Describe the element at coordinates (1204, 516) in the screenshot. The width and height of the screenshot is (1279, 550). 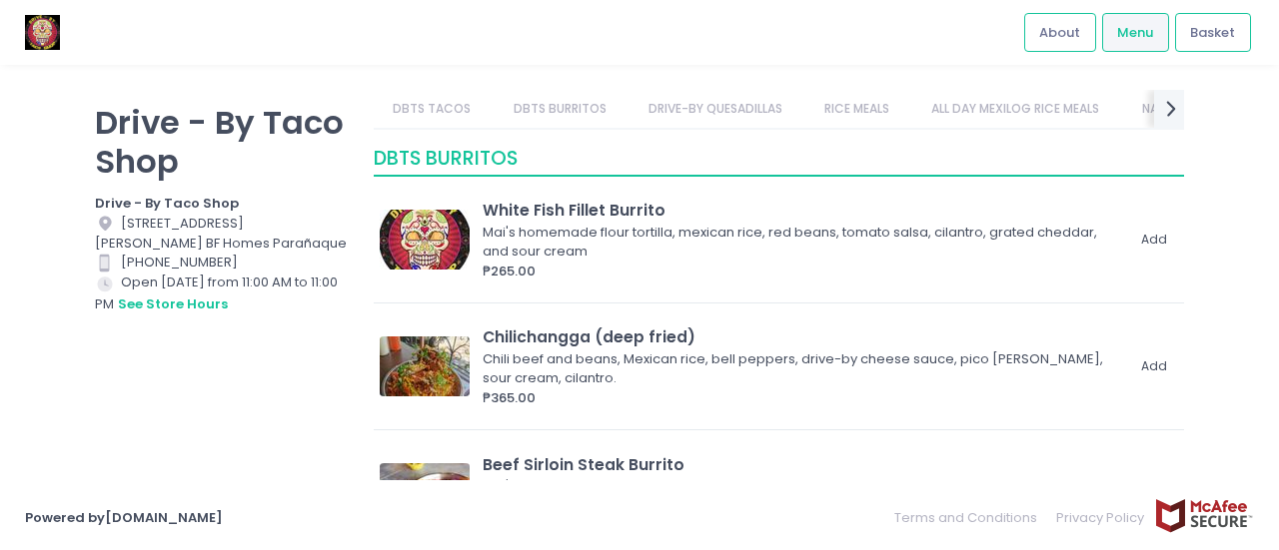
I see `img: mcafee-secure` at that location.